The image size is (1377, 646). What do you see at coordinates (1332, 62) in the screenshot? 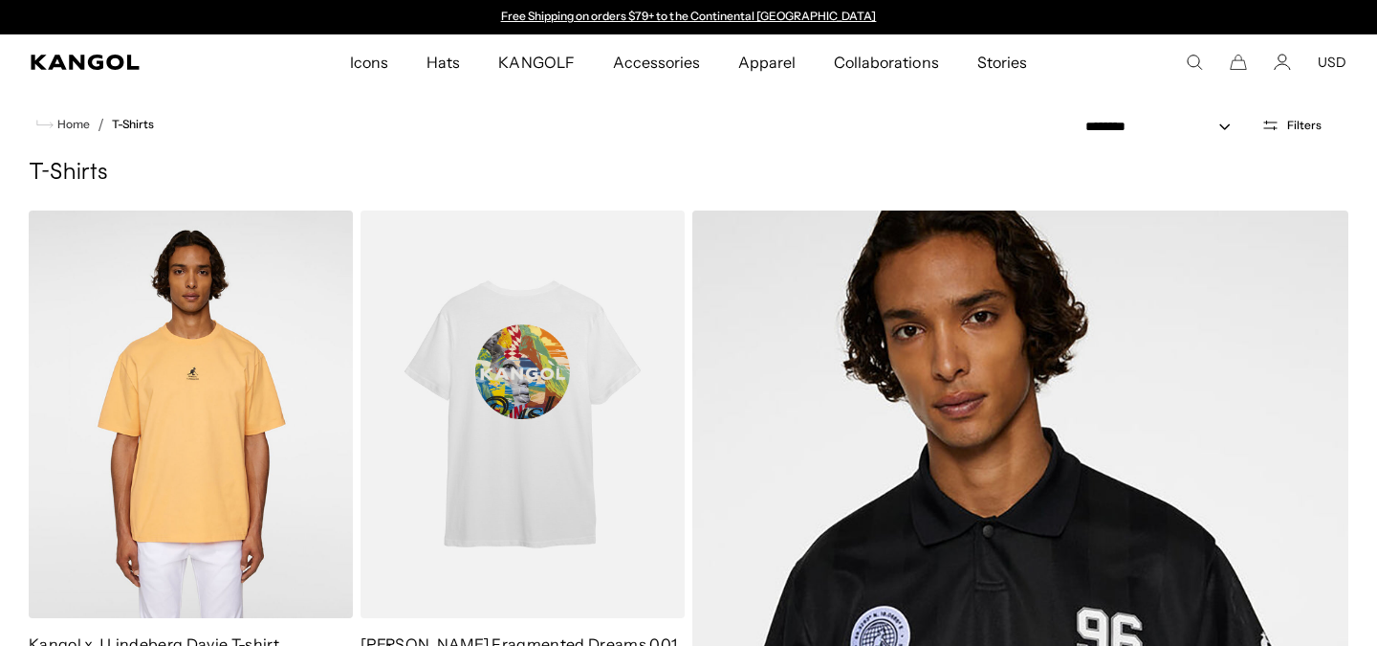
I see `button: USD` at bounding box center [1332, 62].